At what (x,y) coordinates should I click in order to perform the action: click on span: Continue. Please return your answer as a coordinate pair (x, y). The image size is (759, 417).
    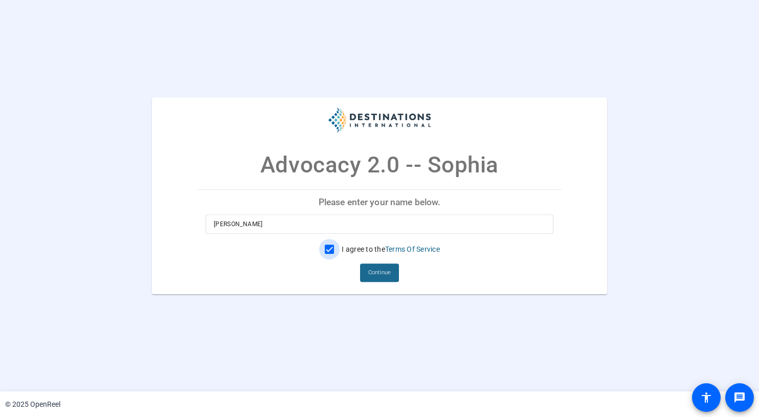
    Looking at the image, I should click on (379, 272).